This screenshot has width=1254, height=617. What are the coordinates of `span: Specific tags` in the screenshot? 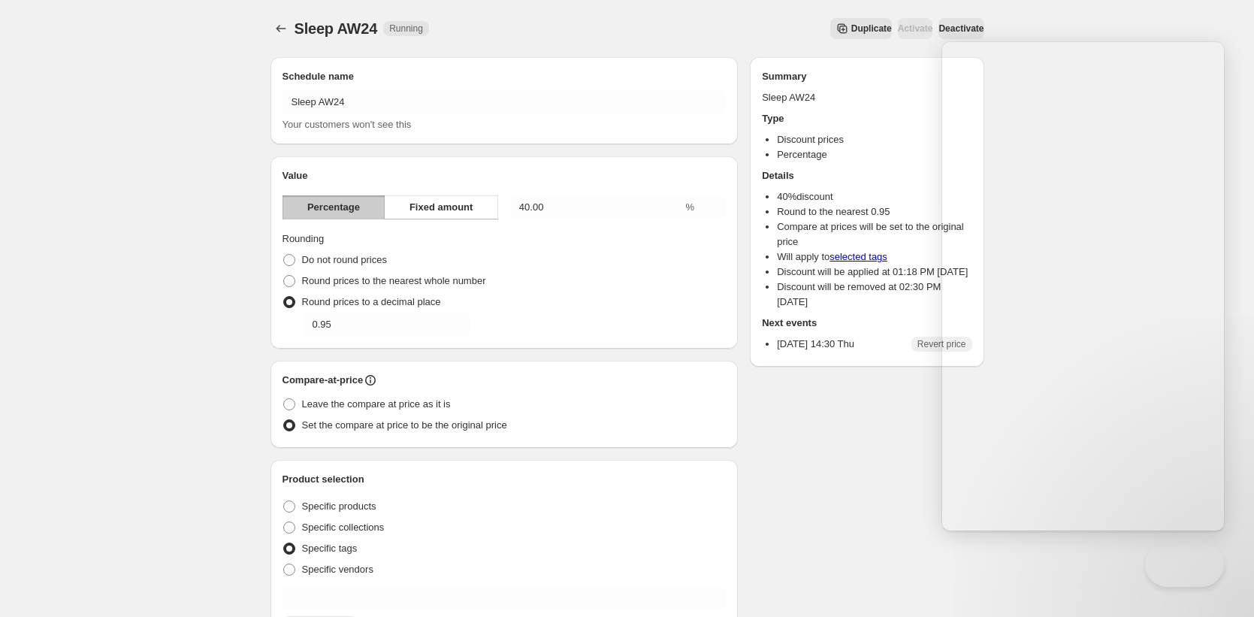 It's located at (330, 548).